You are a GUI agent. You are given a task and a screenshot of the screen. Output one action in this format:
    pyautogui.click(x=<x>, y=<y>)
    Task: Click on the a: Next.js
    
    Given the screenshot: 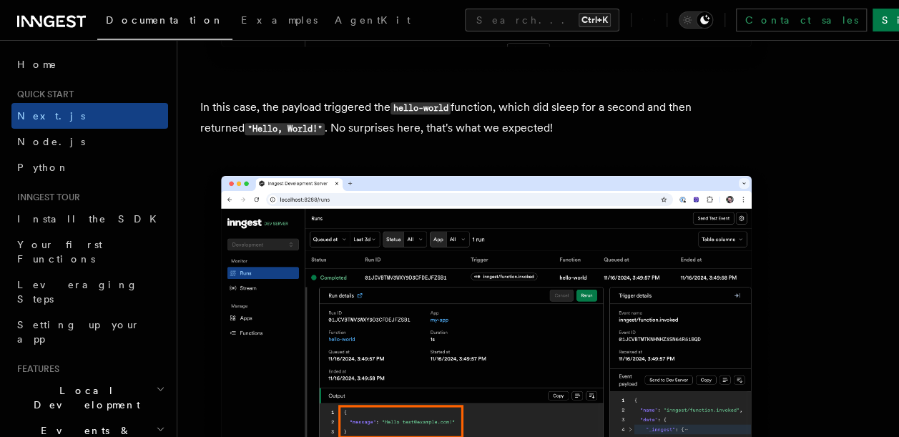 What is the action you would take?
    pyautogui.click(x=89, y=116)
    